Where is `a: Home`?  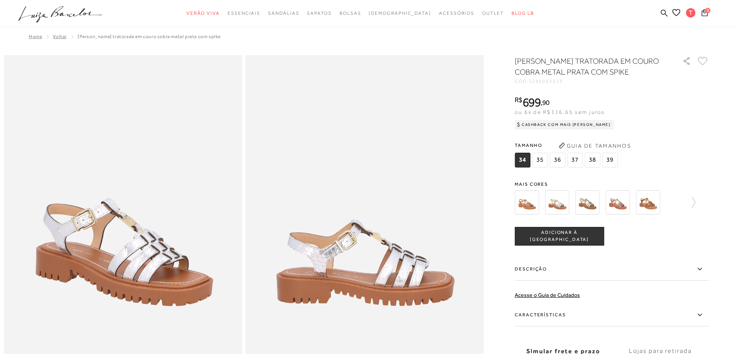 a: Home is located at coordinates (35, 37).